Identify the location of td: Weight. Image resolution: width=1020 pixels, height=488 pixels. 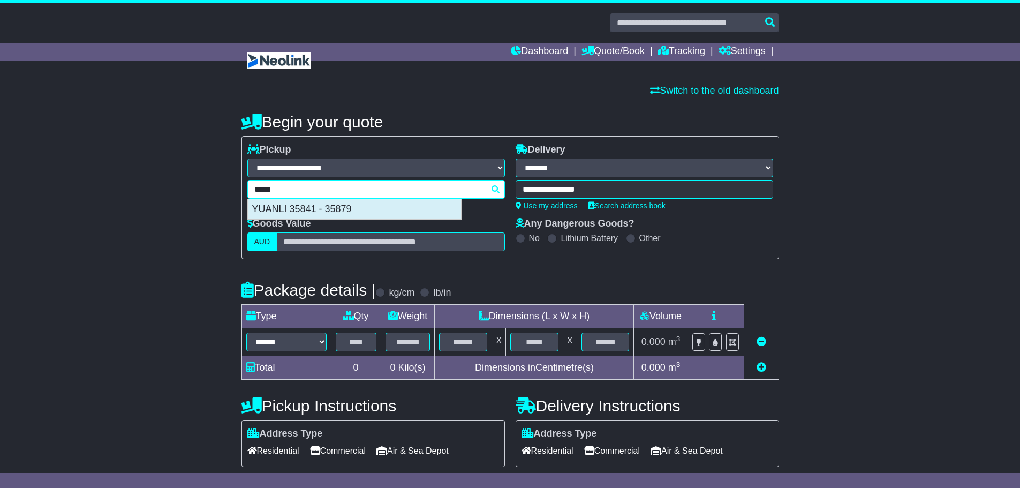
(408, 316).